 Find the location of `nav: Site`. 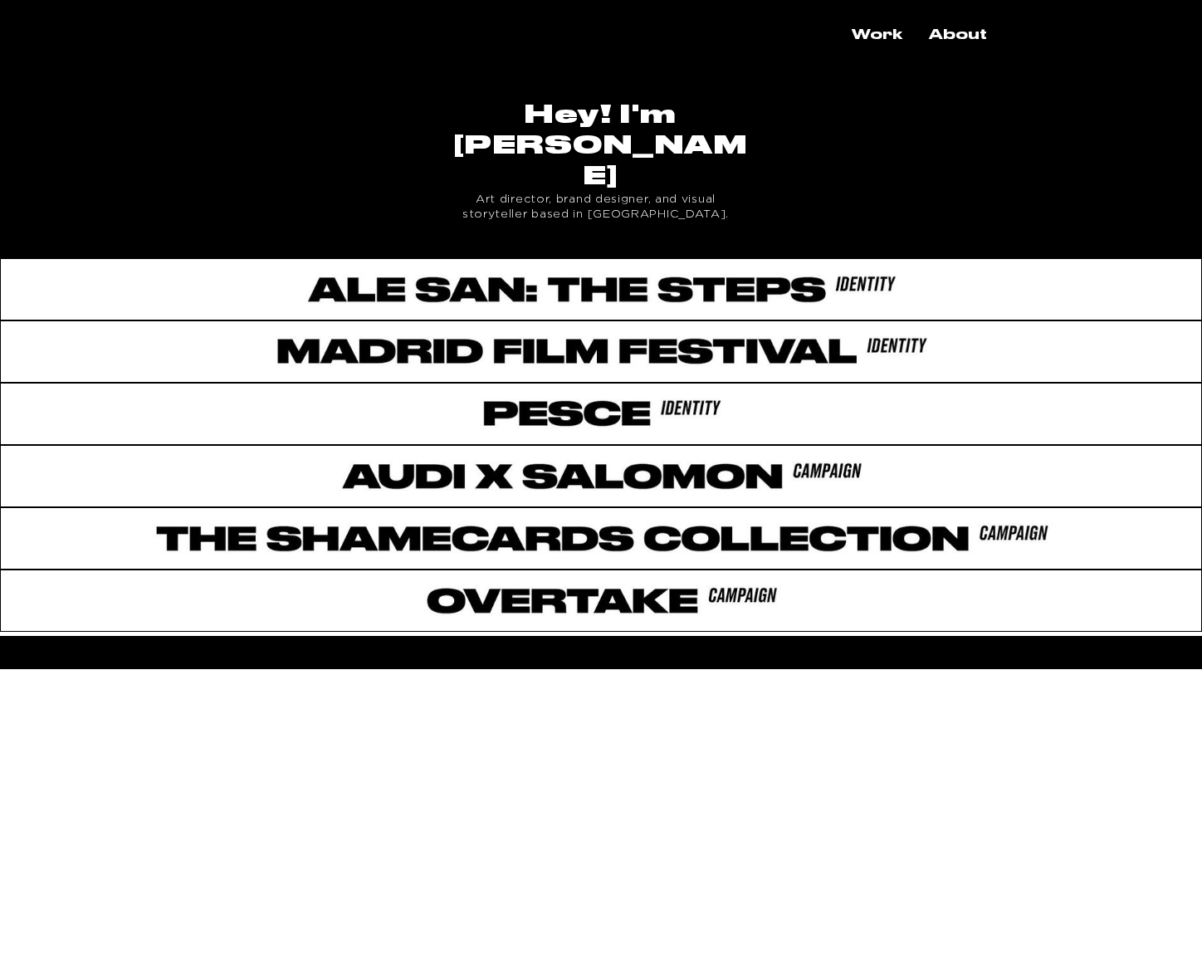

nav: Site is located at coordinates (918, 35).